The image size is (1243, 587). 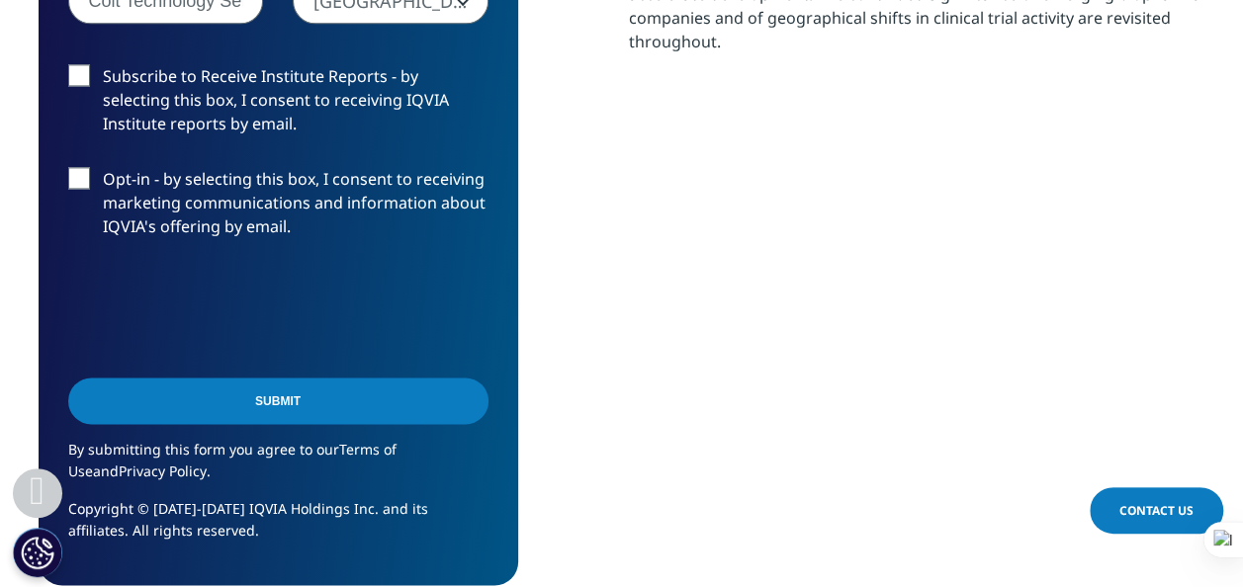 I want to click on label: Opt-in - by selecting this box, I consent to receiving marketing communications and information a..., so click(x=278, y=208).